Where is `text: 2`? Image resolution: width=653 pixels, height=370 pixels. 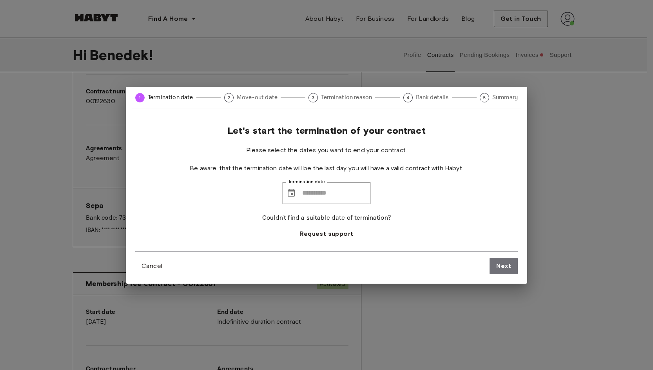 text: 2 is located at coordinates (229, 98).